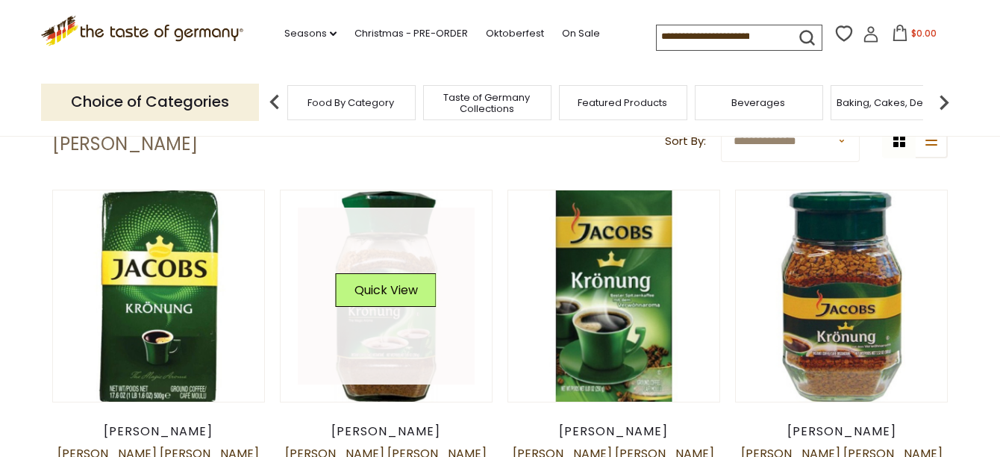  What do you see at coordinates (310, 34) in the screenshot?
I see `a: Seasons` at bounding box center [310, 34].